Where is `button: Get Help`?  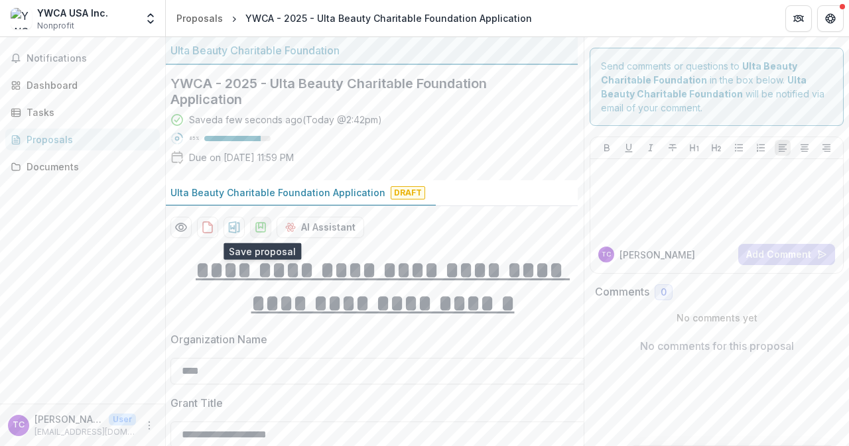 button: Get Help is located at coordinates (830, 19).